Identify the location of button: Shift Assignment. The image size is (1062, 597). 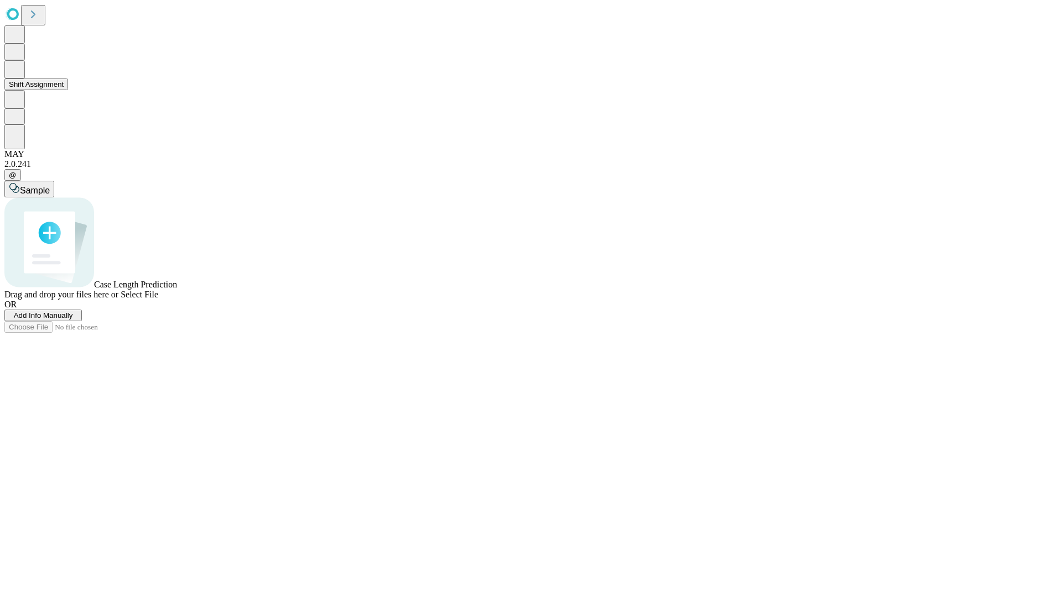
(36, 84).